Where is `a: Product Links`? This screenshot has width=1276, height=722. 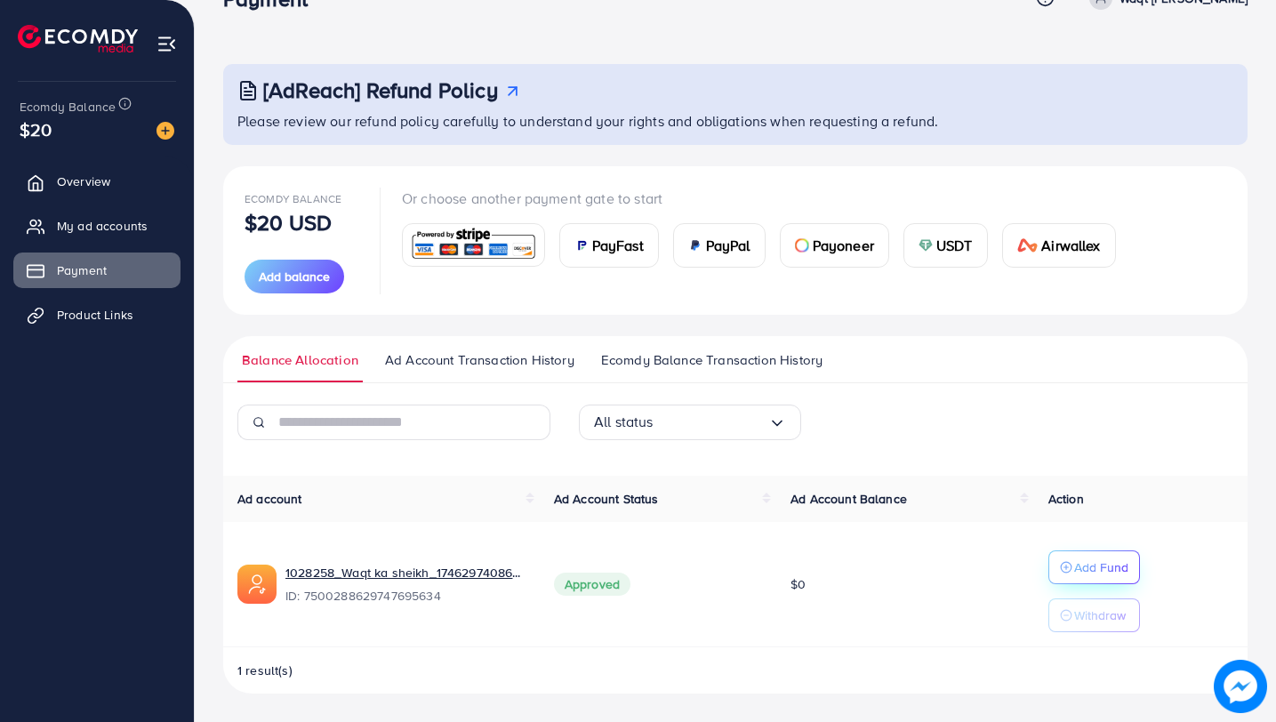 a: Product Links is located at coordinates (97, 315).